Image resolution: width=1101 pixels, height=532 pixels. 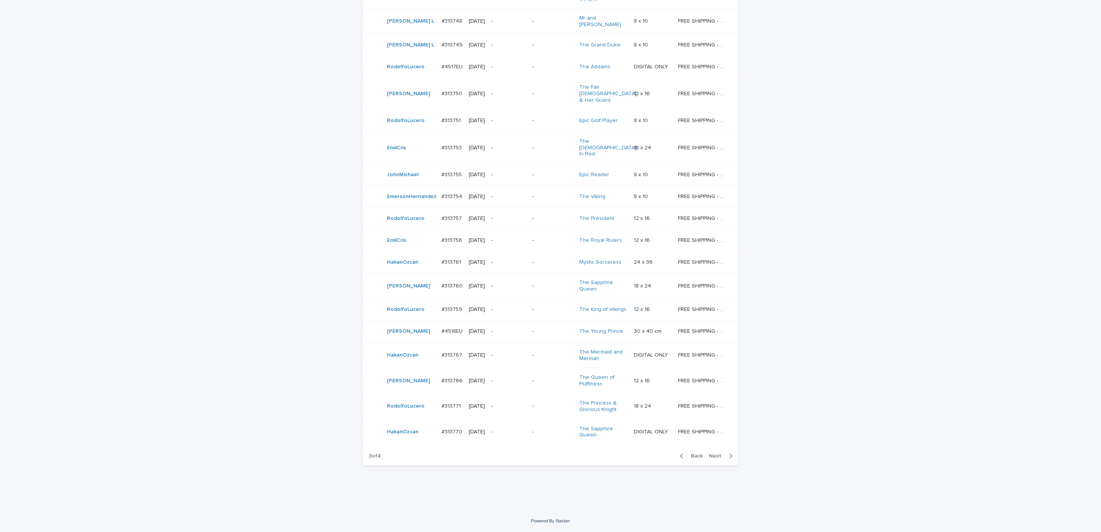 What do you see at coordinates (452, 147) in the screenshot?
I see `p: #313753` at bounding box center [452, 147].